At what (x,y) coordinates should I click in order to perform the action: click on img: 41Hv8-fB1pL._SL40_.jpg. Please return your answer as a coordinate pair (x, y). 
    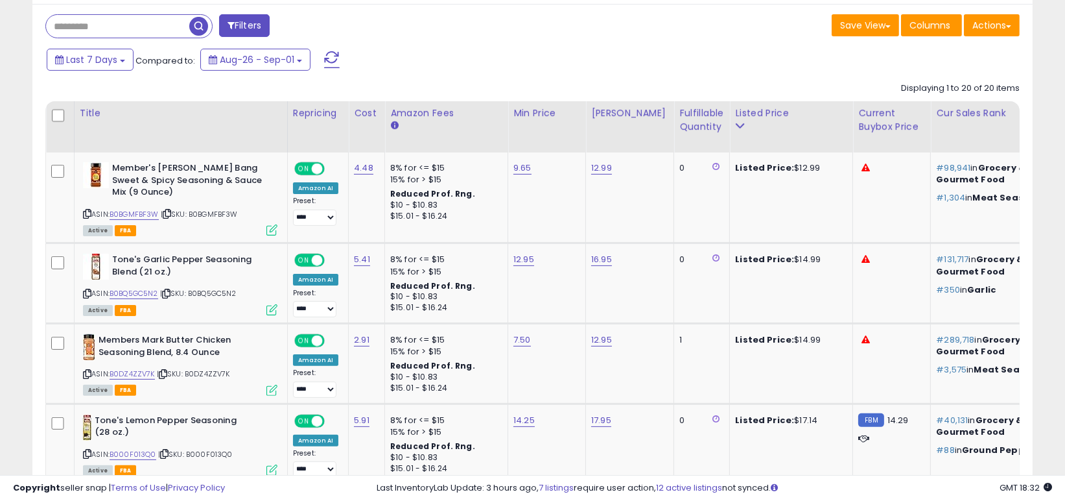
    Looking at the image, I should click on (96, 267).